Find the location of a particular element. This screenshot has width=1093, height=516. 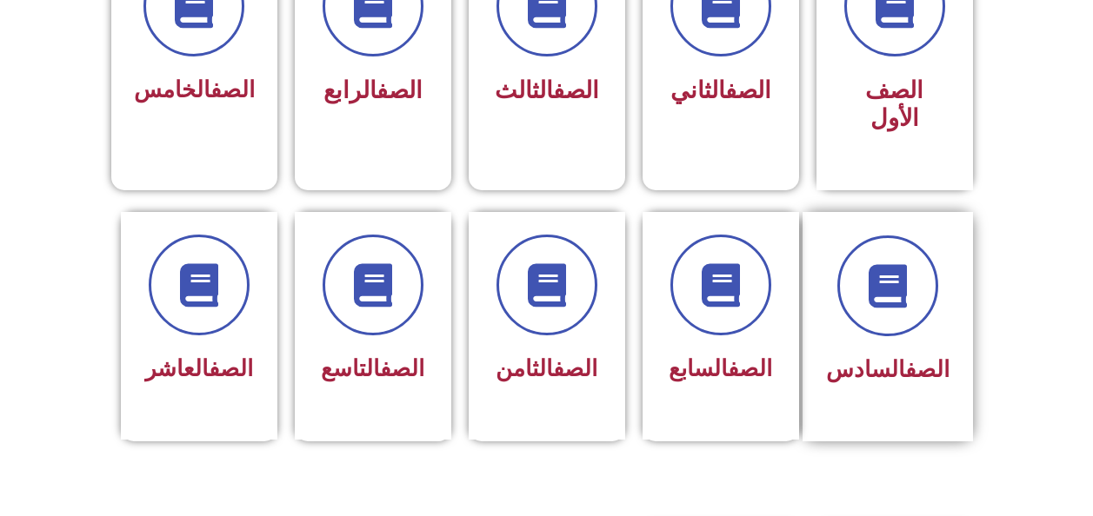

span: التاسع is located at coordinates (372, 369).